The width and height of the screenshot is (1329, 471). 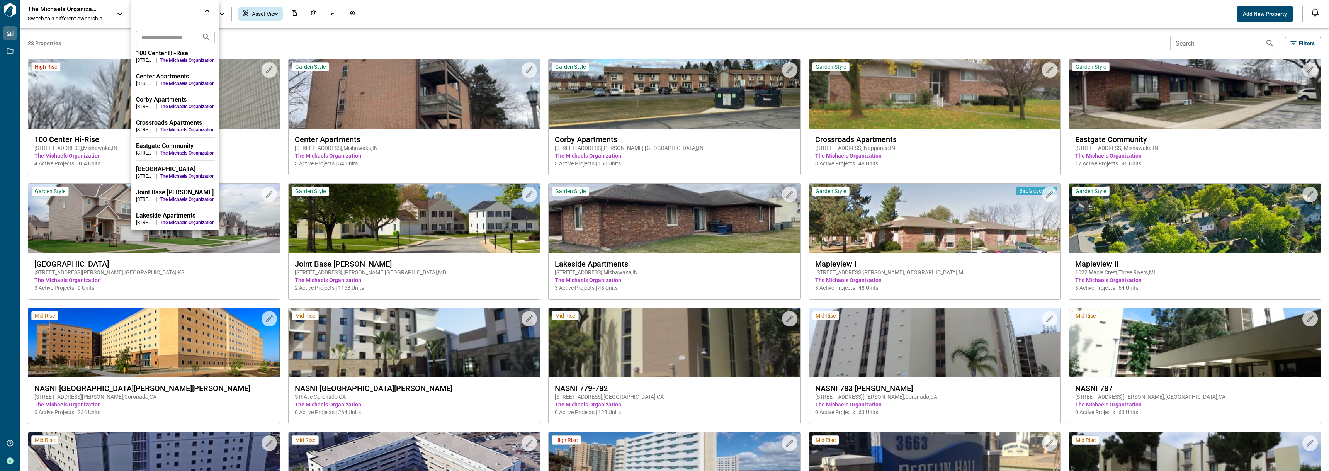 I want to click on button: Search projects, so click(x=206, y=37).